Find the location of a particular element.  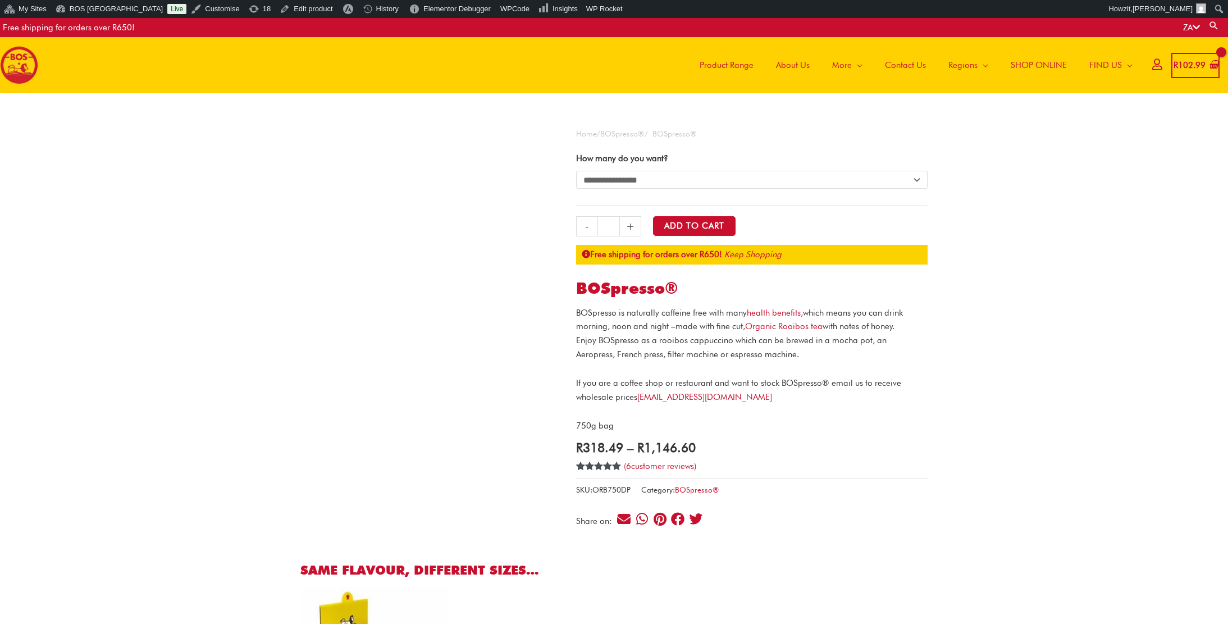

a: Search button is located at coordinates (1214, 25).